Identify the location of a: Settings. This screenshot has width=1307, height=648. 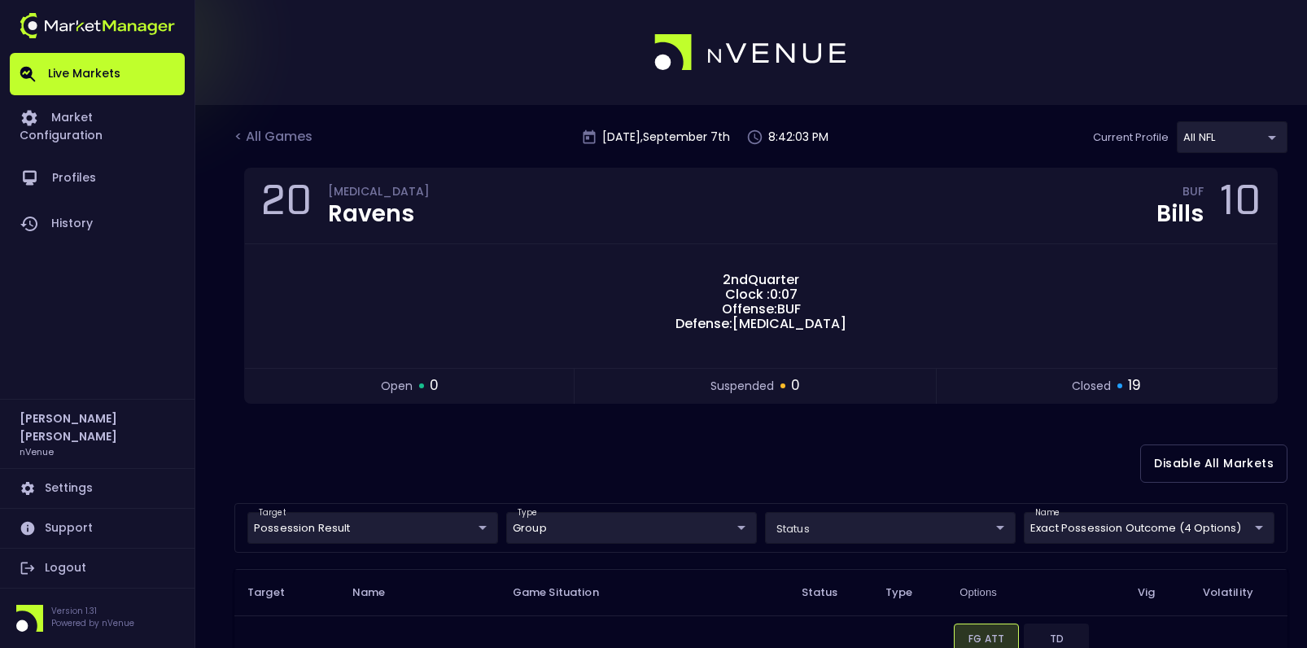
(97, 488).